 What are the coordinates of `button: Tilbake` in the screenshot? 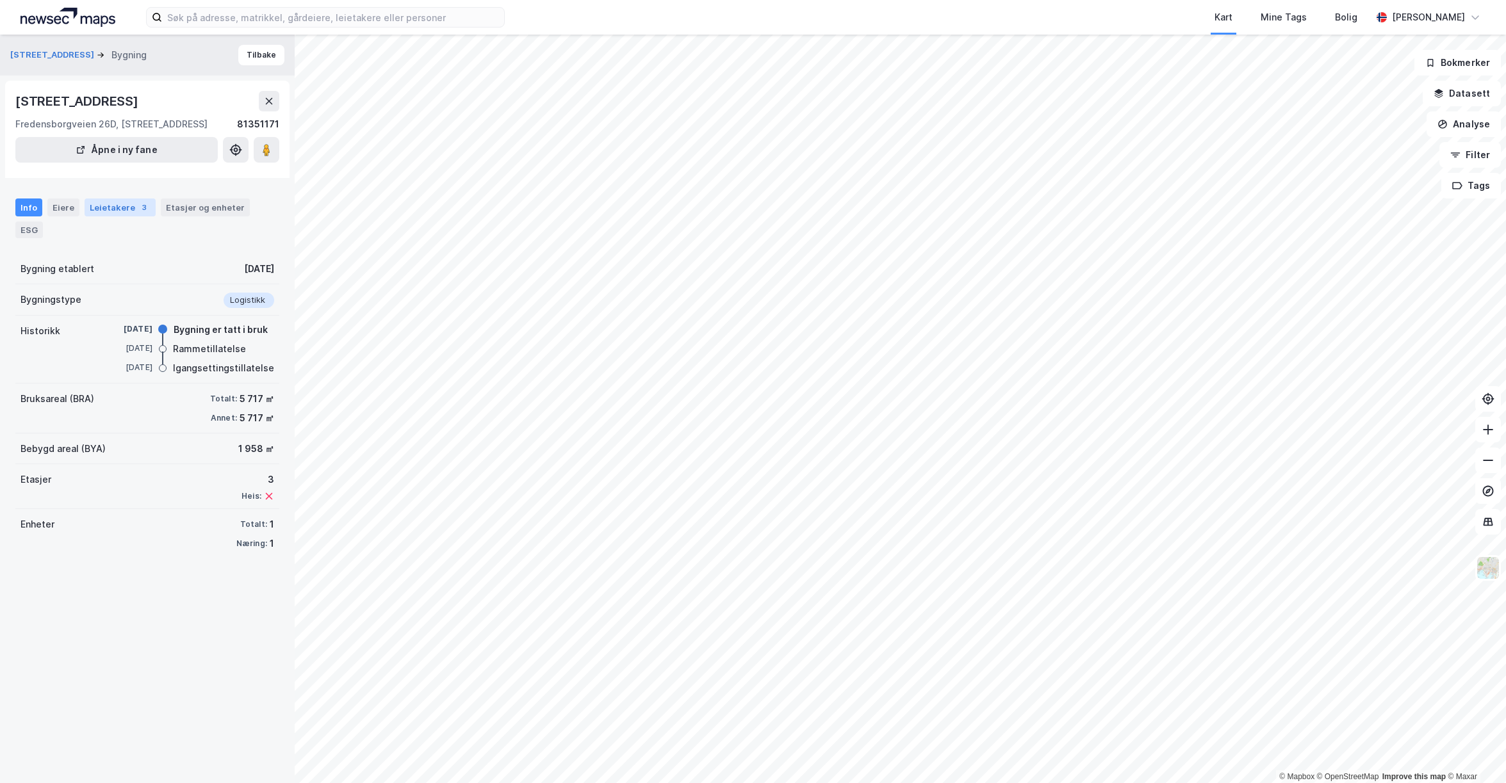 It's located at (261, 55).